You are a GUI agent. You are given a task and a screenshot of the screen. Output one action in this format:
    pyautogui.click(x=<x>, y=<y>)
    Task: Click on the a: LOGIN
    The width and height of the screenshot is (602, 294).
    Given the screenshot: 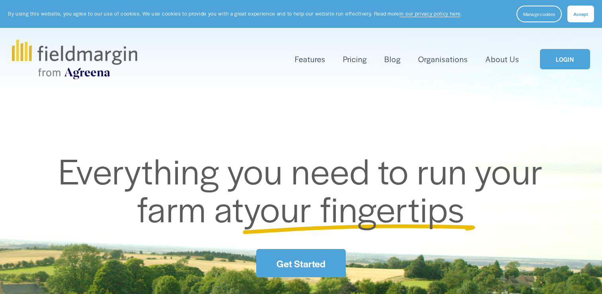 What is the action you would take?
    pyautogui.click(x=565, y=59)
    